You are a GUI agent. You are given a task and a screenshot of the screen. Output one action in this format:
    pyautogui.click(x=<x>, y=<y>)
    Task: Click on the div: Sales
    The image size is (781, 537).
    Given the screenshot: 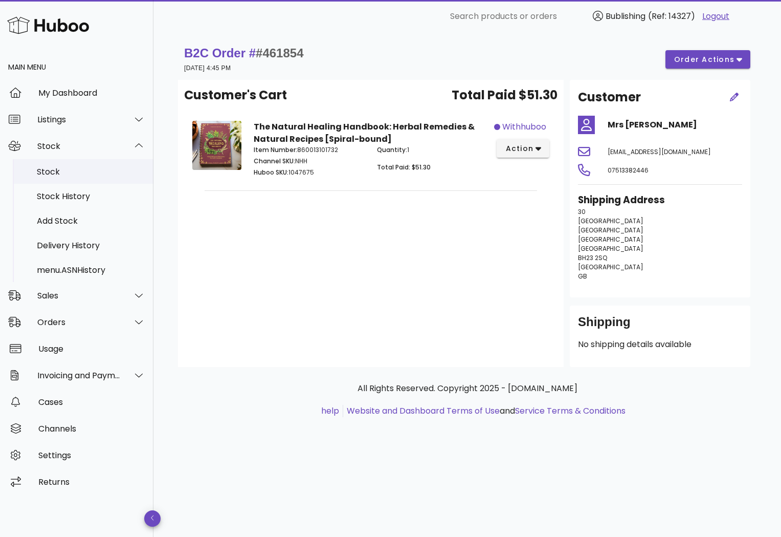 What is the action you would take?
    pyautogui.click(x=79, y=295)
    